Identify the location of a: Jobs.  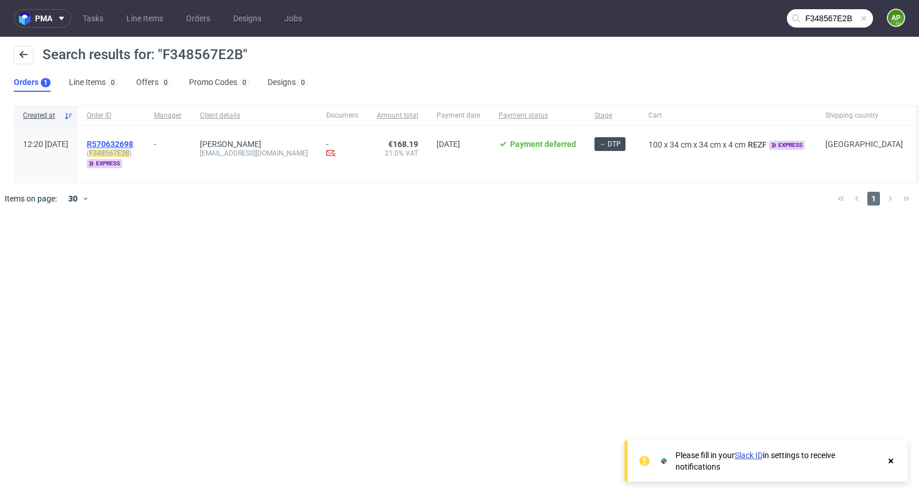
(293, 18).